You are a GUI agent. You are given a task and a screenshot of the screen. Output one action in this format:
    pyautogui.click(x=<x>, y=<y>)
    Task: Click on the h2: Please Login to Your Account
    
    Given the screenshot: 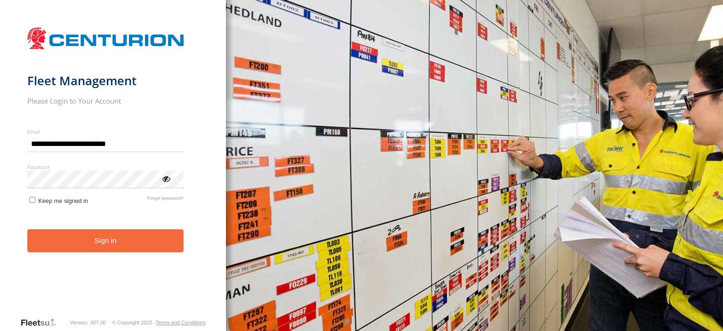 What is the action you would take?
    pyautogui.click(x=106, y=101)
    